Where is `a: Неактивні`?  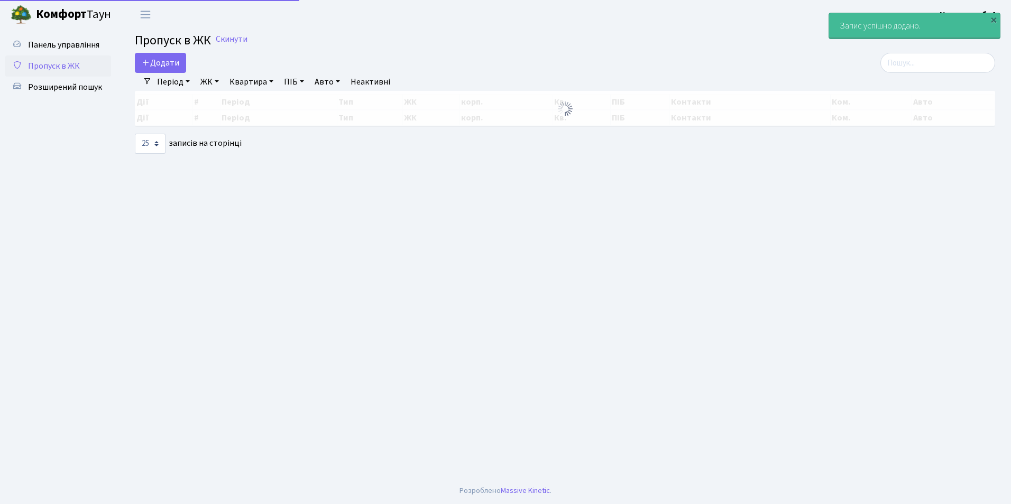 a: Неактивні is located at coordinates (370, 82).